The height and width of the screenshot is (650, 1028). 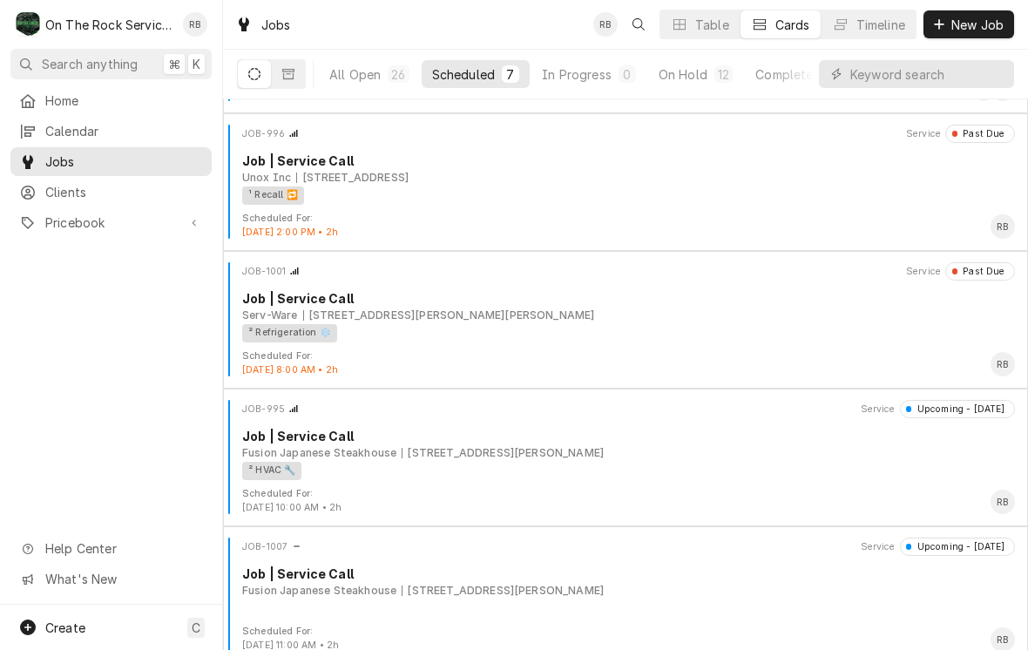 What do you see at coordinates (123, 548) in the screenshot?
I see `span: Help Center` at bounding box center [123, 548].